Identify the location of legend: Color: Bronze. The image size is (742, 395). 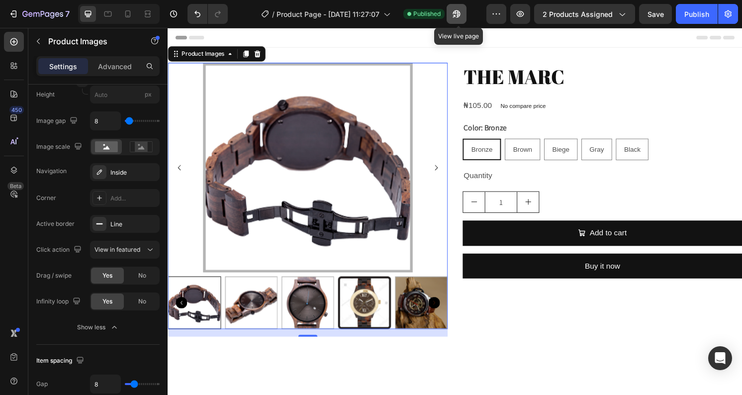
(330, 104).